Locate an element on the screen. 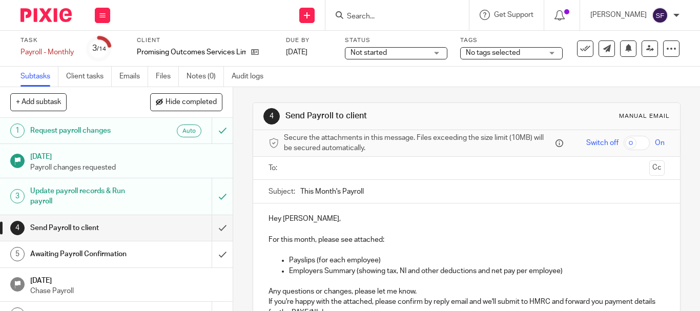  i: Files are stored in Pixie and a secure link is sent to the message recipient. is located at coordinates (559, 143).